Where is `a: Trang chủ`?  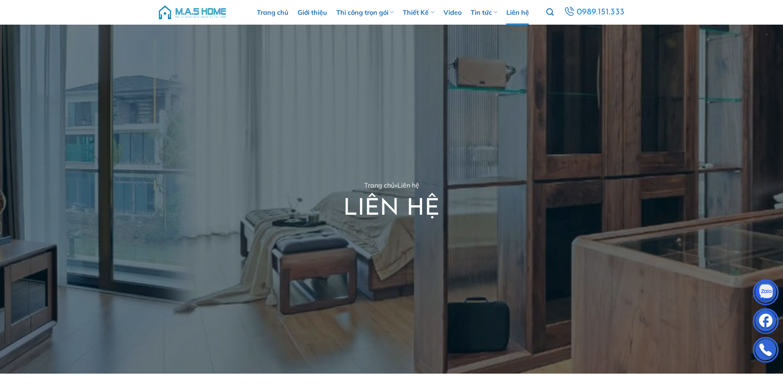
a: Trang chủ is located at coordinates (379, 185).